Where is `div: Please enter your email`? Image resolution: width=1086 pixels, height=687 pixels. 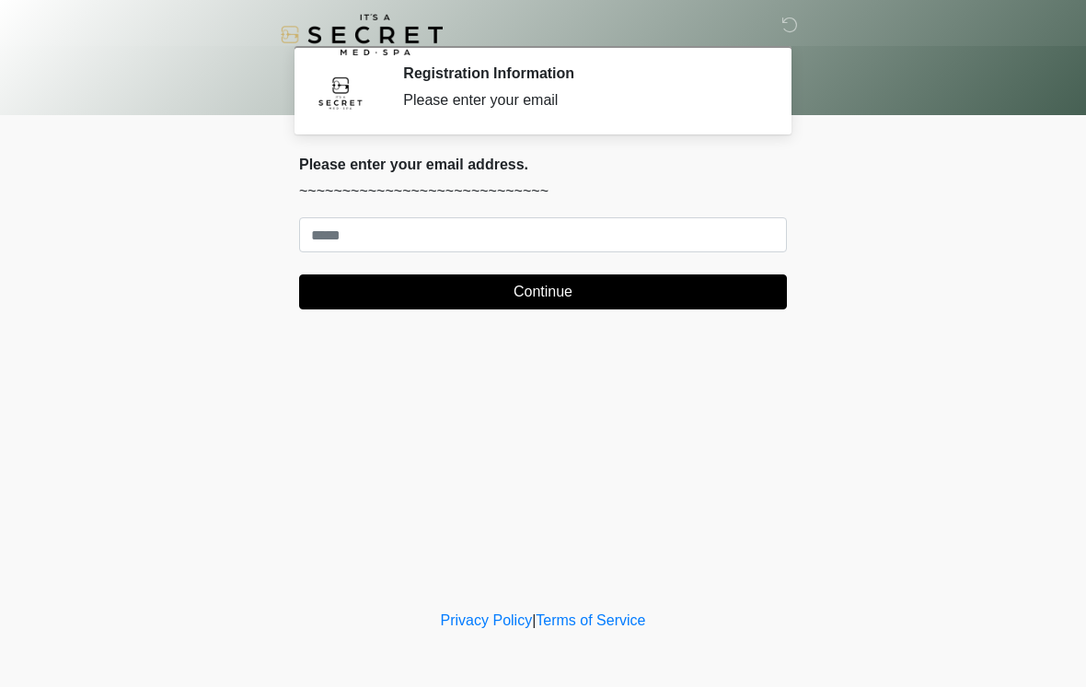
div: Please enter your email is located at coordinates (581, 100).